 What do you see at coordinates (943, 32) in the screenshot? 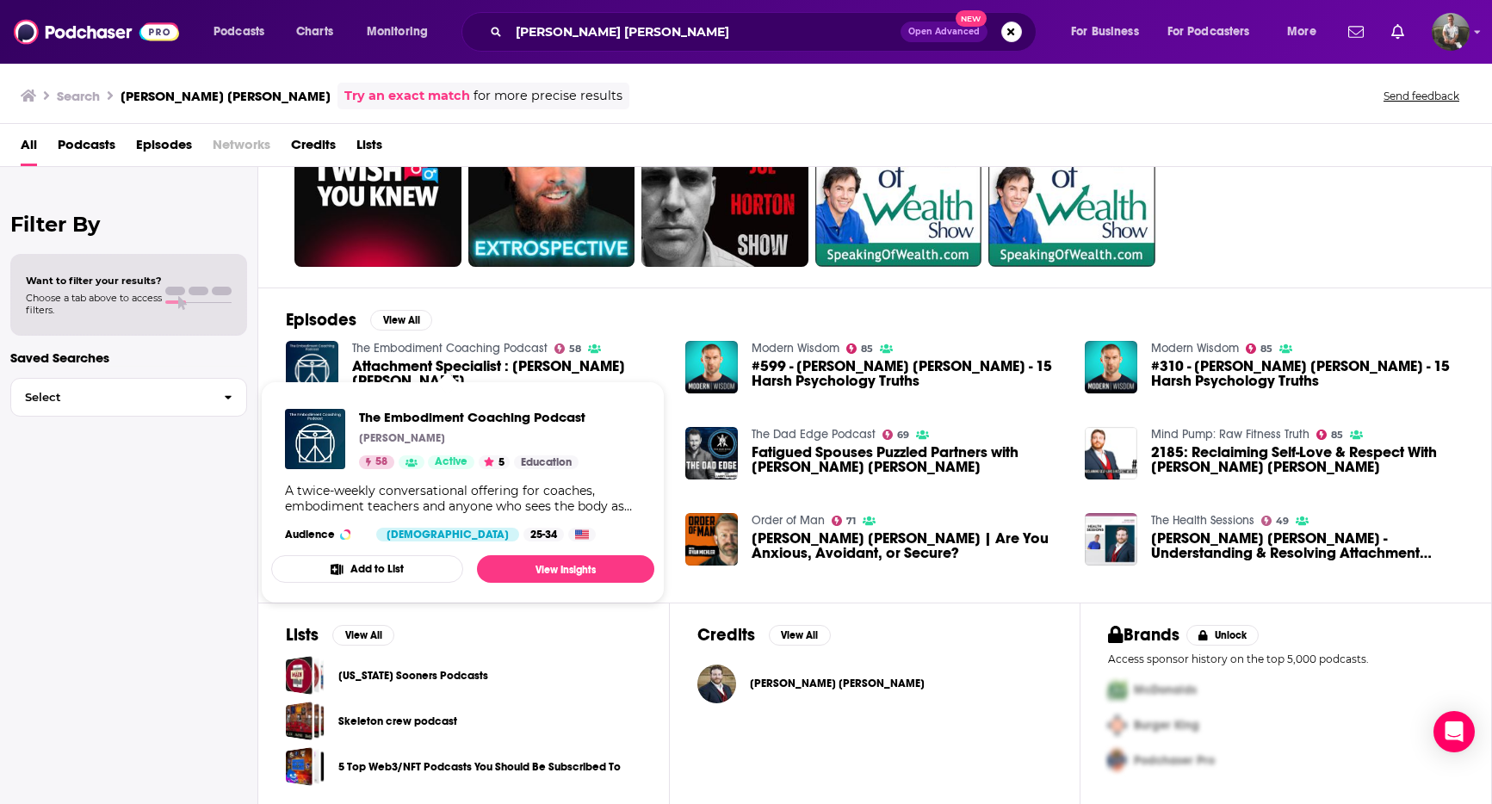
I see `button: Open AdvancedNew` at bounding box center [943, 32].